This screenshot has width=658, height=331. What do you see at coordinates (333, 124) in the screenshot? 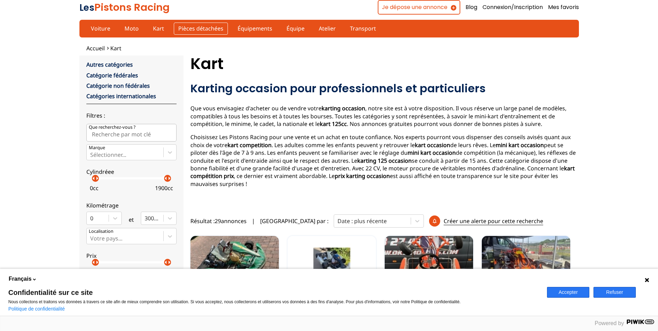
I see `strong: kart 125cc` at bounding box center [333, 124].